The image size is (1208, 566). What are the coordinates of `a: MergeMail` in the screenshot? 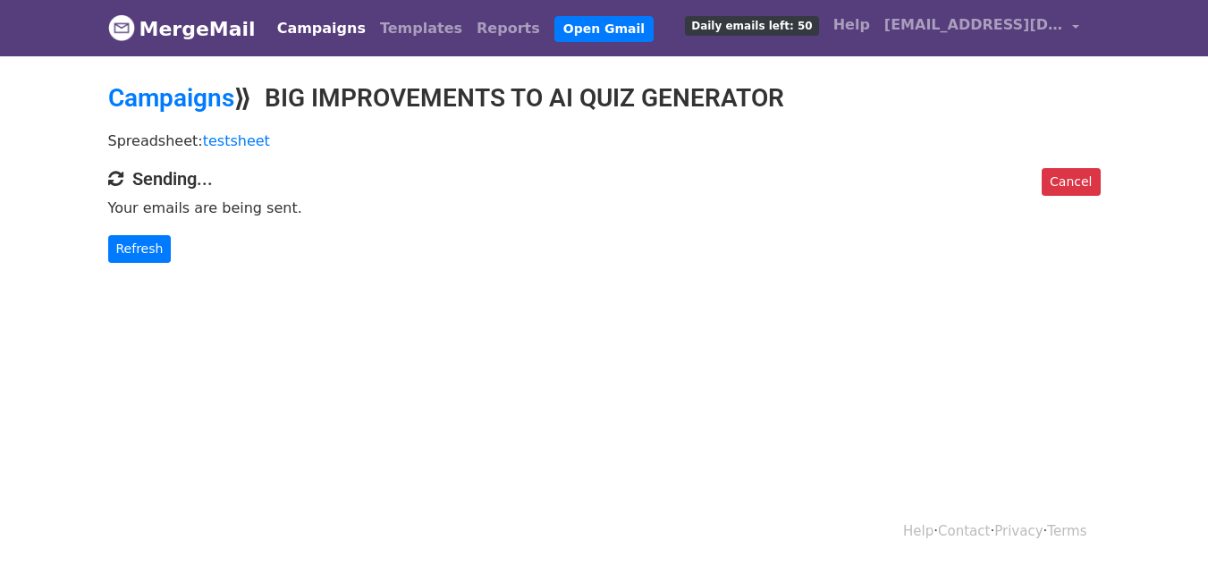 It's located at (181, 29).